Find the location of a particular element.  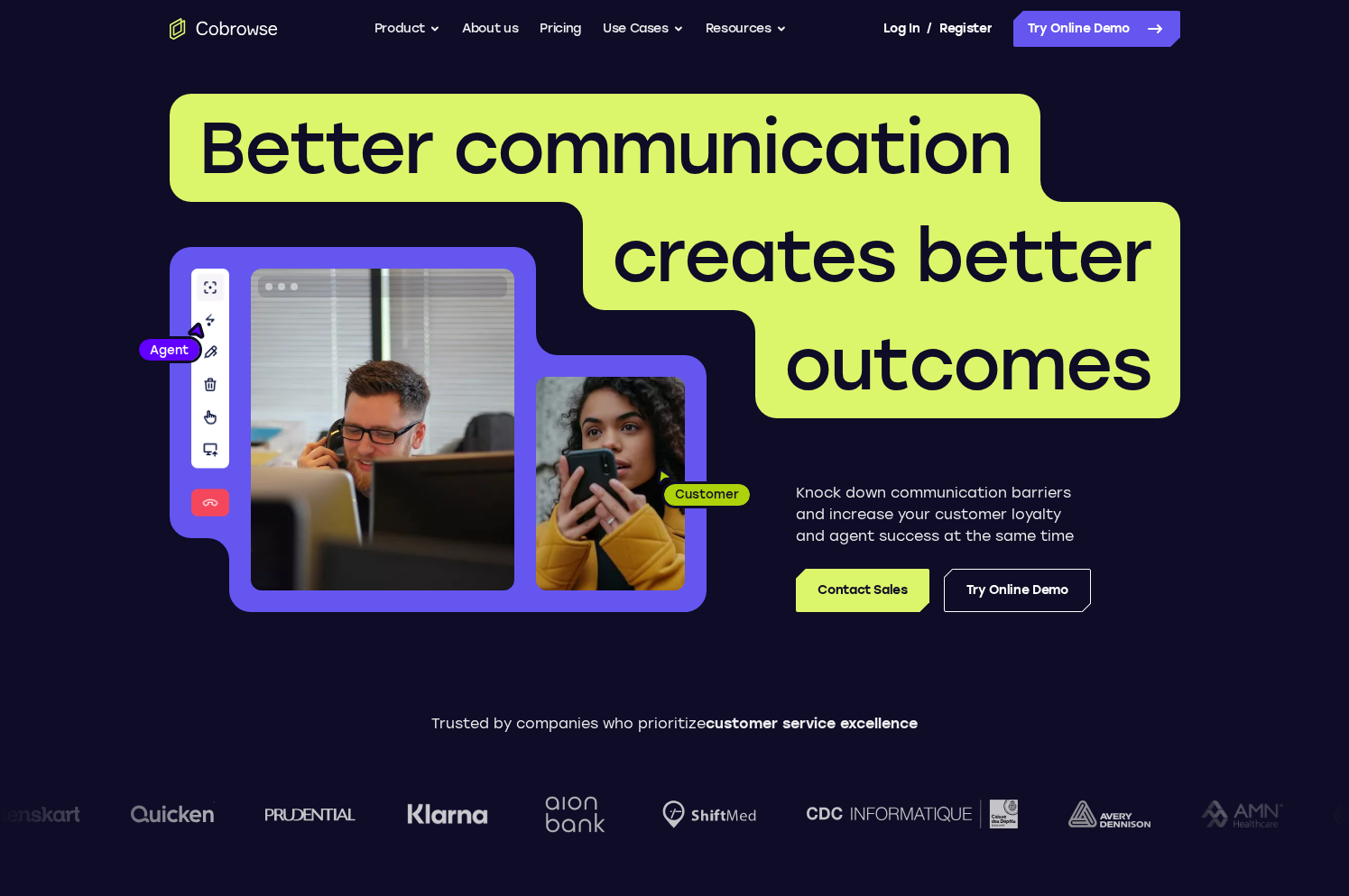

img: CDC Informatique is located at coordinates (906, 814).